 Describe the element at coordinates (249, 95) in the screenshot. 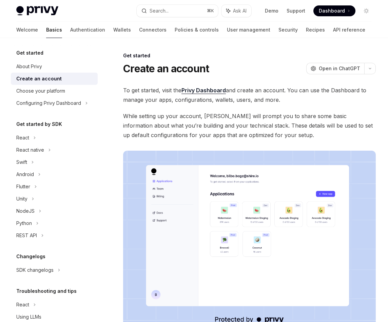

I see `span: To get started, visit the and create an account. You can use the Dashboard to manage your apps, c...` at that location.